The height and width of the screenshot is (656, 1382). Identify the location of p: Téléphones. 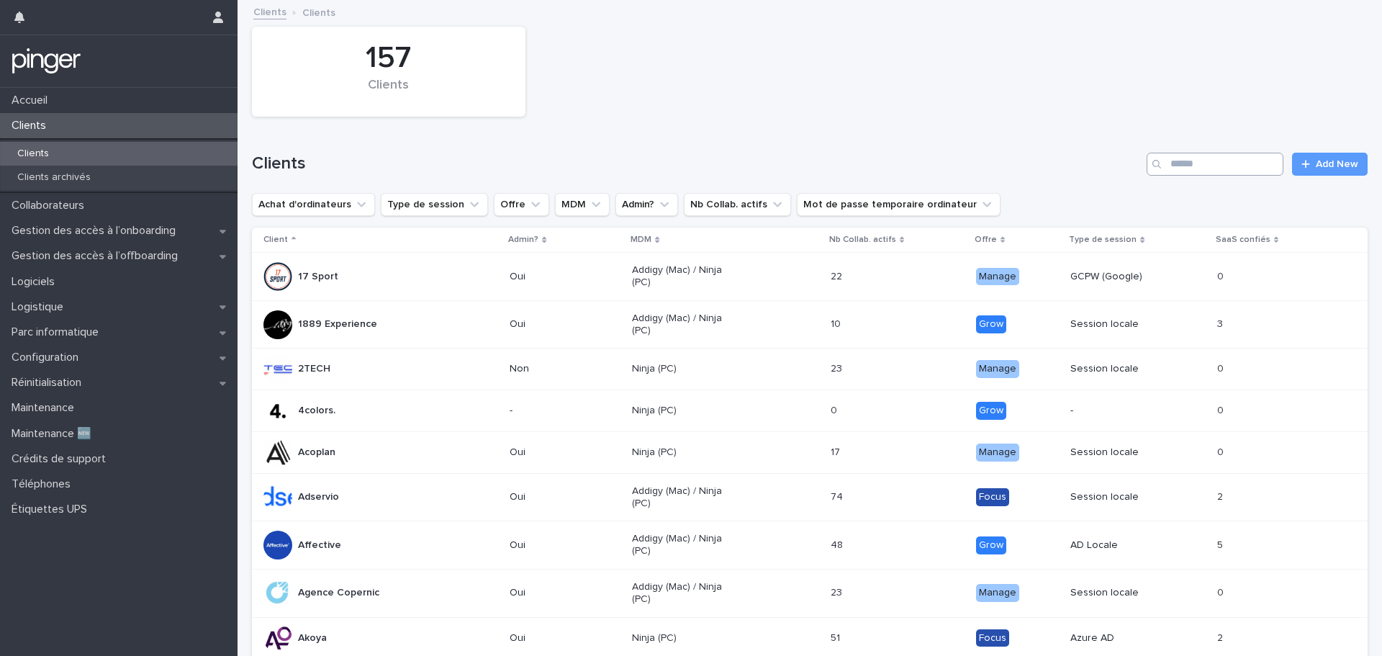
(44, 484).